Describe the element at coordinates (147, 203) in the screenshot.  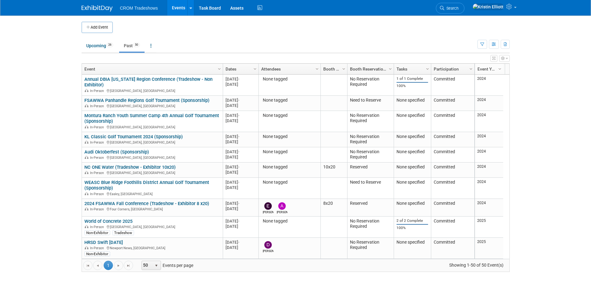
I see `a: 2024 FSAWWA Fall Conference (Tradeshow - Exhibitor 8 x20)` at that location.